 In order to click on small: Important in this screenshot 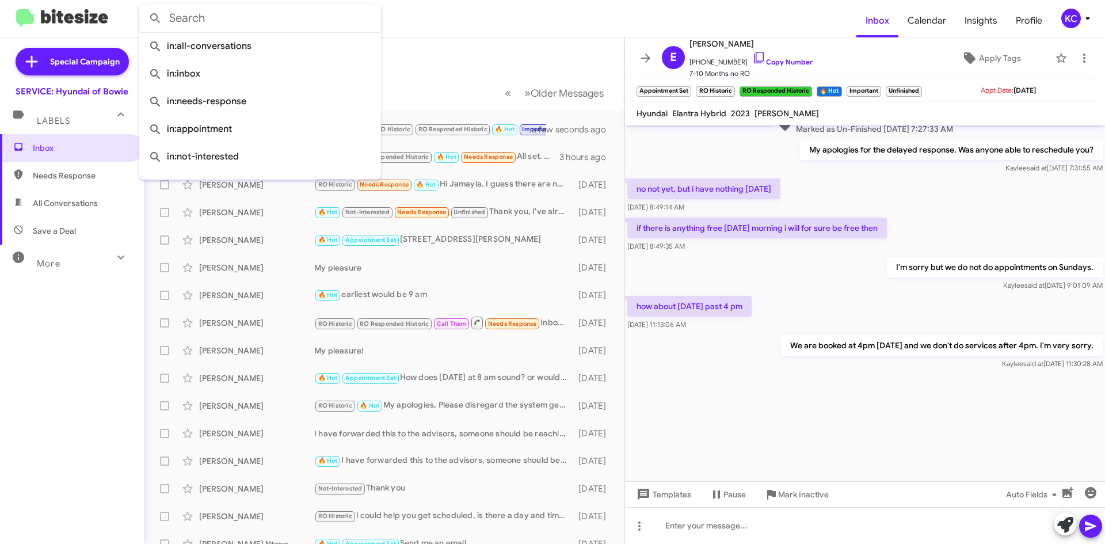, I will do `click(864, 91)`.